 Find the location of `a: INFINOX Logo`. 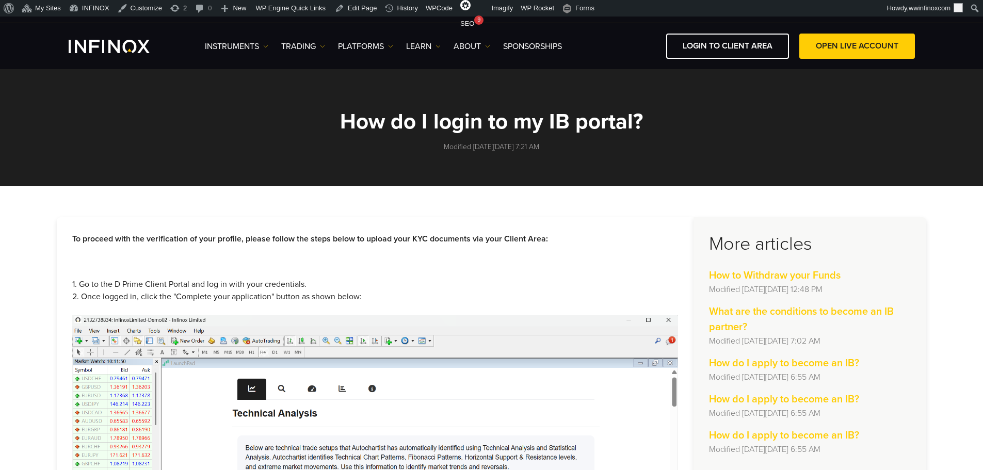

a: INFINOX Logo is located at coordinates (121, 46).